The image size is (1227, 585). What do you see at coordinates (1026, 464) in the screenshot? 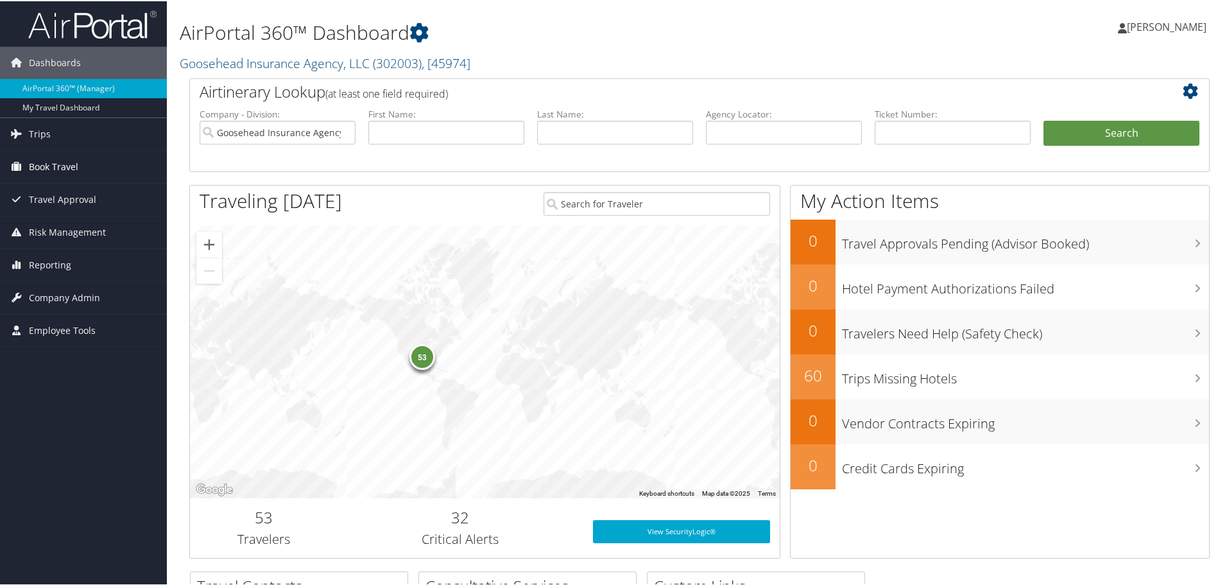
I see `h3: Credit Cards Expiring` at bounding box center [1026, 464].